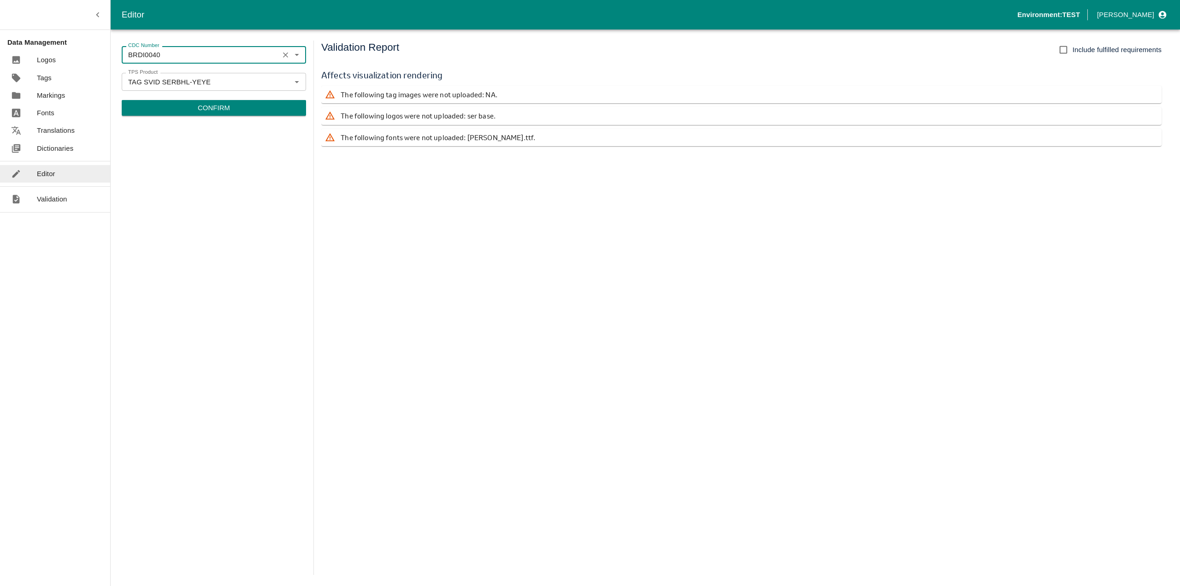 This screenshot has width=1180, height=586. Describe the element at coordinates (56, 130) in the screenshot. I see `p: Translations` at that location.